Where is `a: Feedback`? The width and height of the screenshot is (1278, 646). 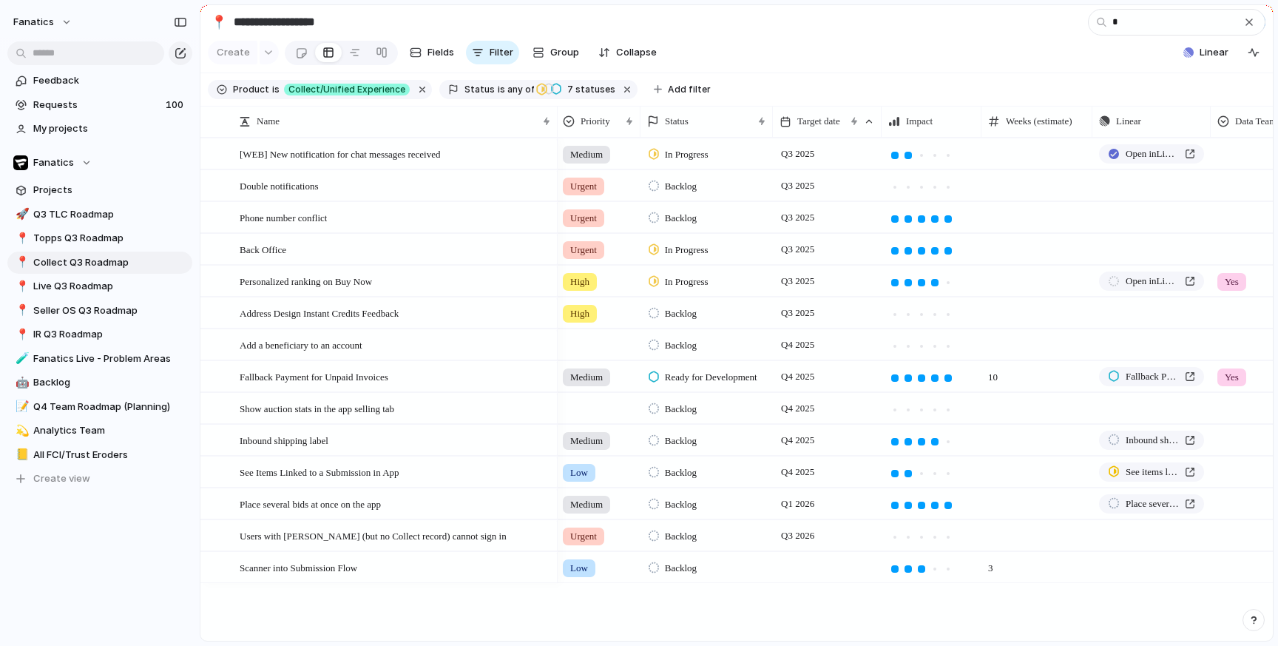 a: Feedback is located at coordinates (100, 81).